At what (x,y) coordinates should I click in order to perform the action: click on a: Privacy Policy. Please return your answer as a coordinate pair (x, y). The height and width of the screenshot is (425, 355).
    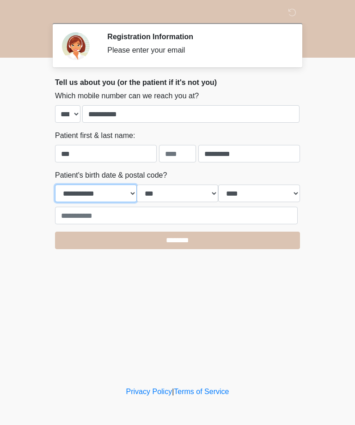
    Looking at the image, I should click on (149, 392).